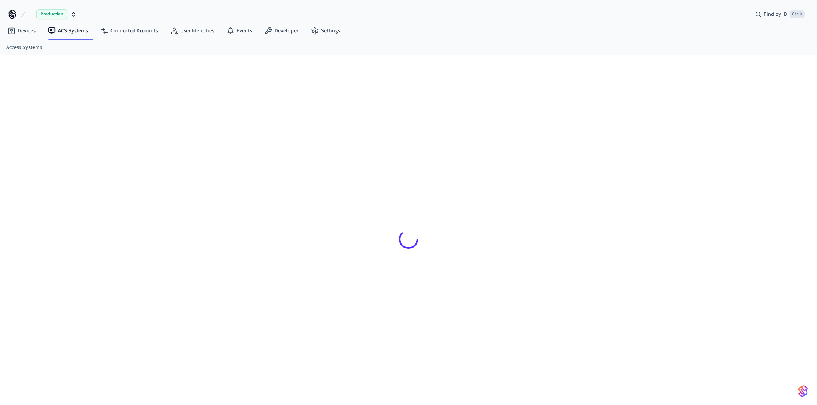 The image size is (817, 405). Describe the element at coordinates (52, 14) in the screenshot. I see `span: Production` at that location.